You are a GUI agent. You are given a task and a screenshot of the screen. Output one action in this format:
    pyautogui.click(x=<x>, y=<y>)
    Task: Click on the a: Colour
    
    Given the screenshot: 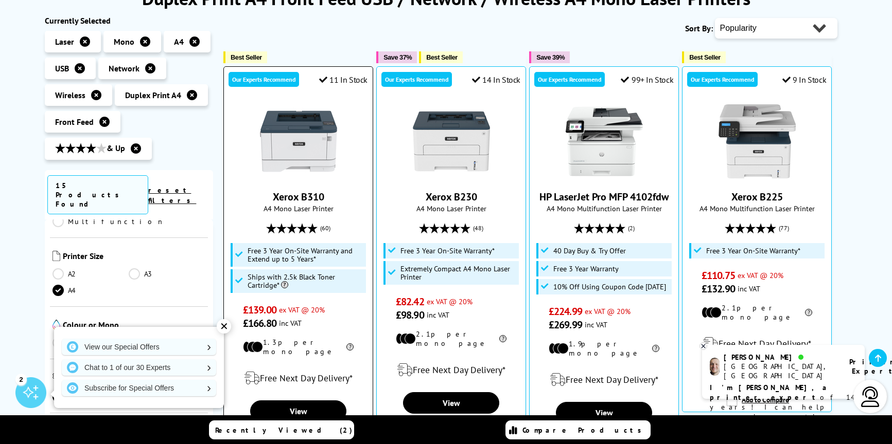 What is the action you would take?
    pyautogui.click(x=91, y=343)
    